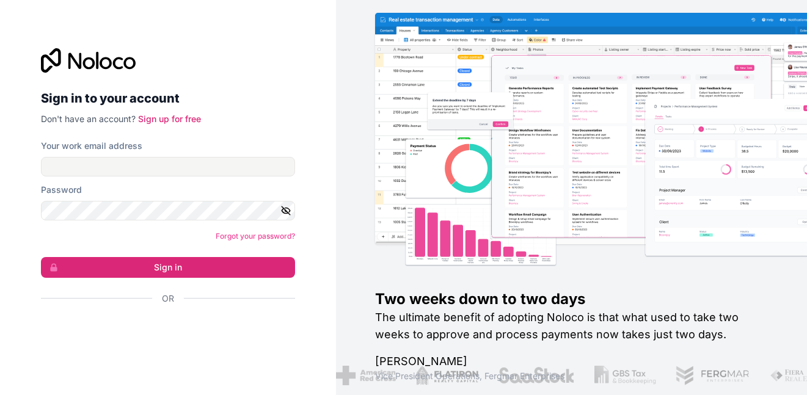  Describe the element at coordinates (168, 98) in the screenshot. I see `h2: Sign in to your account` at that location.